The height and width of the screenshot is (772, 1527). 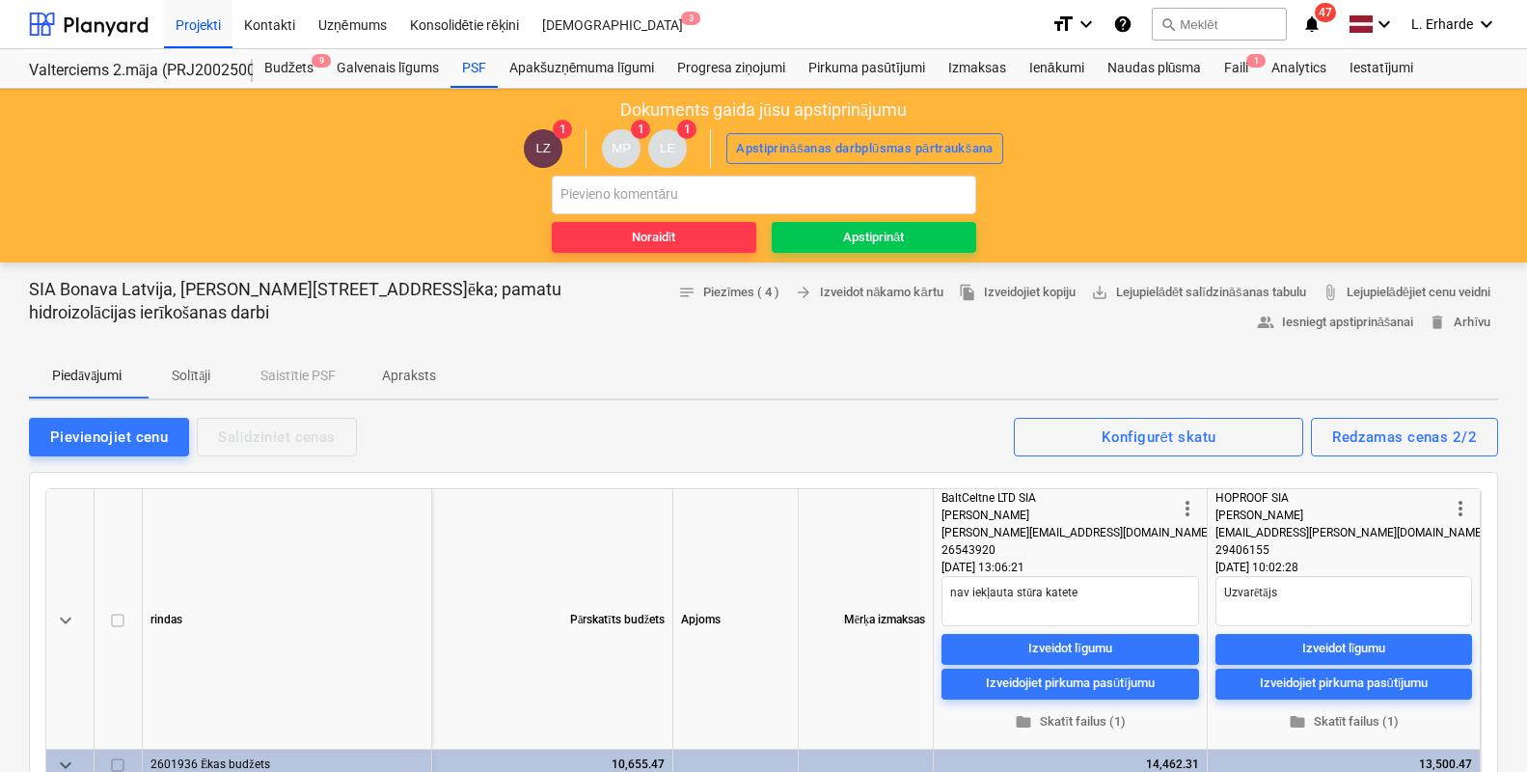 I want to click on a: Ienākumi, so click(x=1057, y=69).